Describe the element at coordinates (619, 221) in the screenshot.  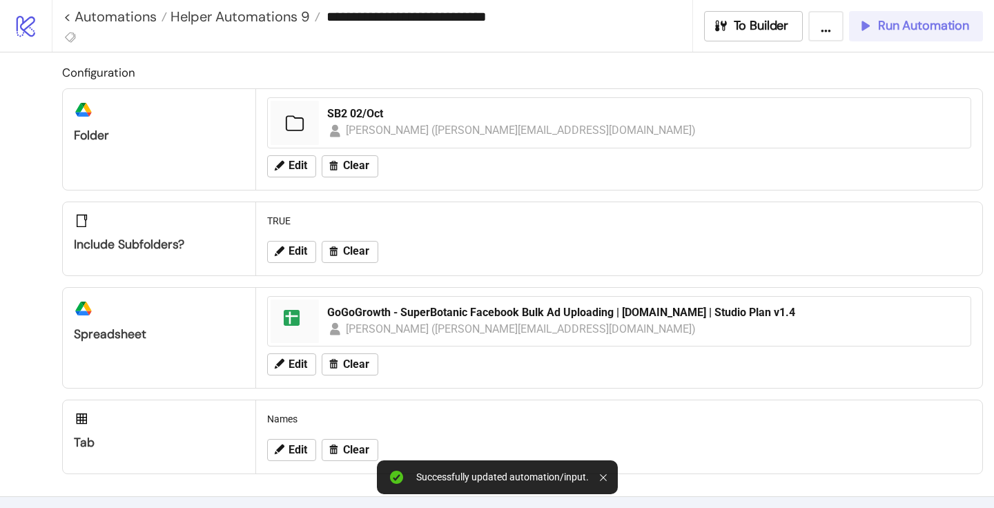
I see `div: TRUE` at that location.